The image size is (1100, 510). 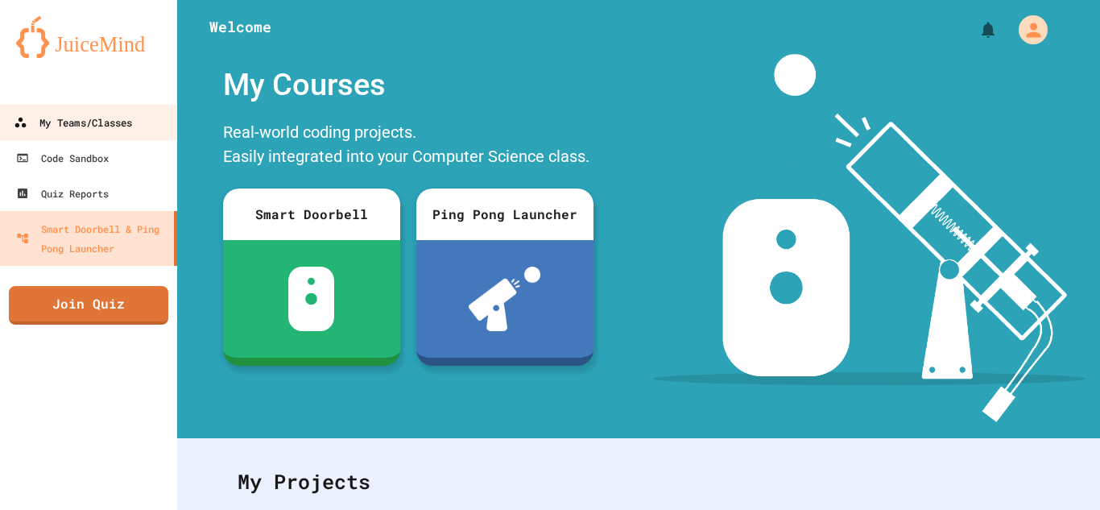 I want to click on div: Quiz Reports, so click(x=62, y=193).